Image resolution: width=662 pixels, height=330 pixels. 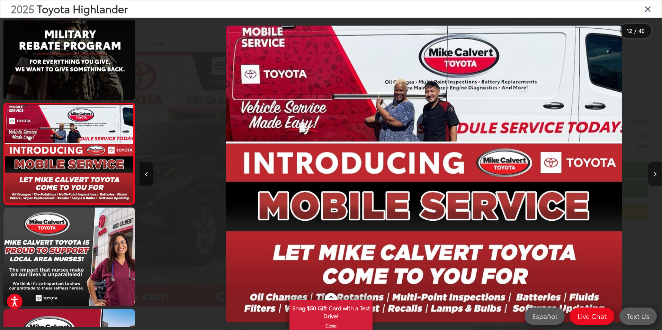 I want to click on span: 12, so click(x=629, y=30).